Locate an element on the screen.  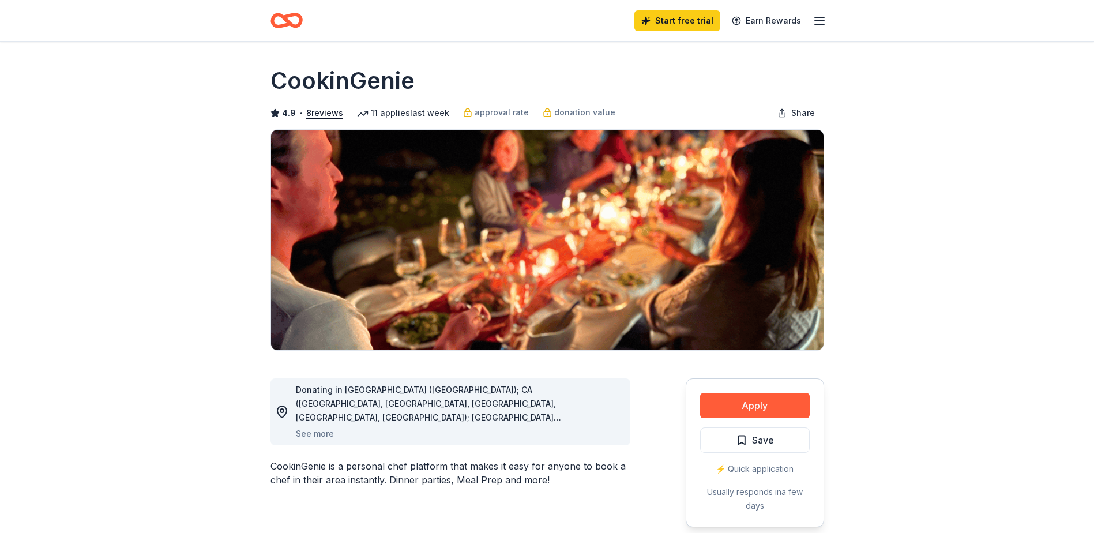
span: 4.9 is located at coordinates (289, 113).